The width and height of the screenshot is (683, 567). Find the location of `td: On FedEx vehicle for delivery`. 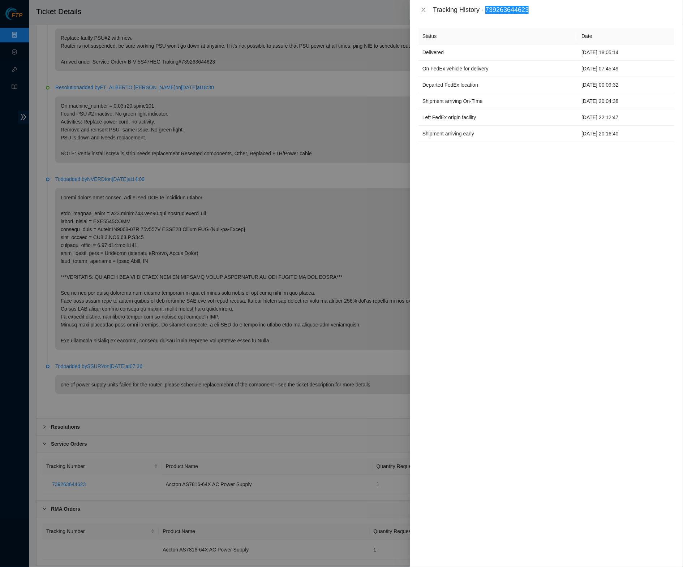

td: On FedEx vehicle for delivery is located at coordinates (498, 69).